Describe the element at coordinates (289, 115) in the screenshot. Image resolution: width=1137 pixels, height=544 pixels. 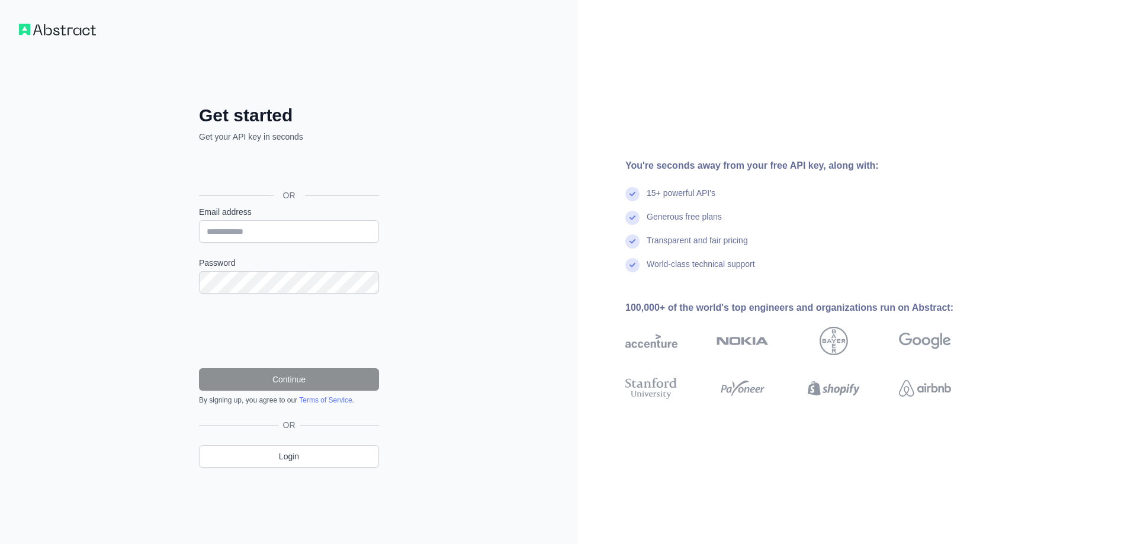
I see `h2: Get started` at that location.